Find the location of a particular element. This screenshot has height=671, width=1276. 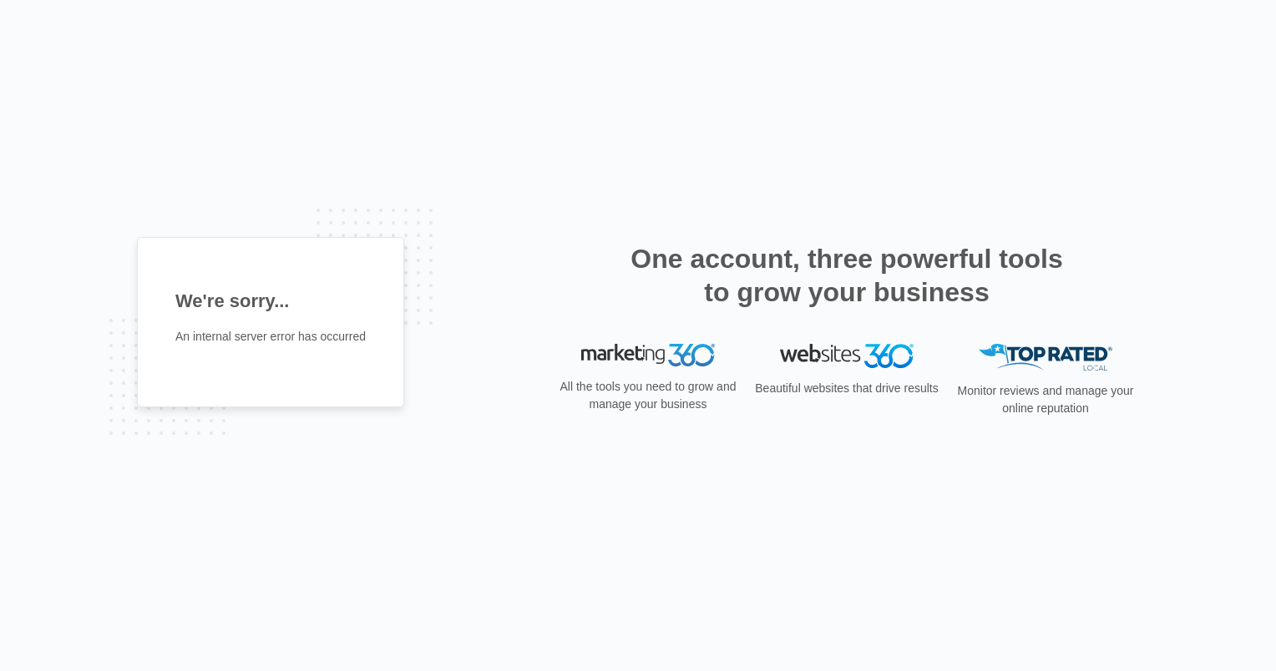

img: Marketing 360 is located at coordinates (648, 356).